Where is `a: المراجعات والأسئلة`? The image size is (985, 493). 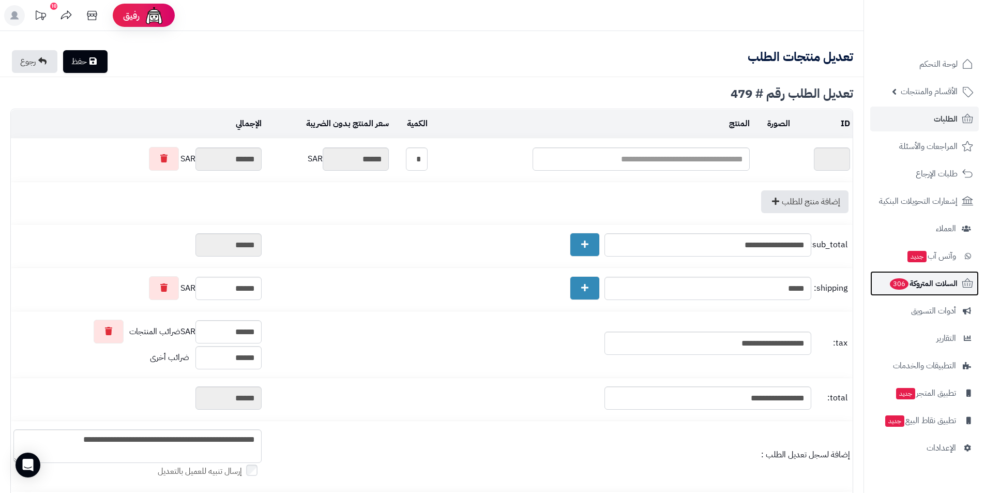
a: المراجعات والأسئلة is located at coordinates (925, 146).